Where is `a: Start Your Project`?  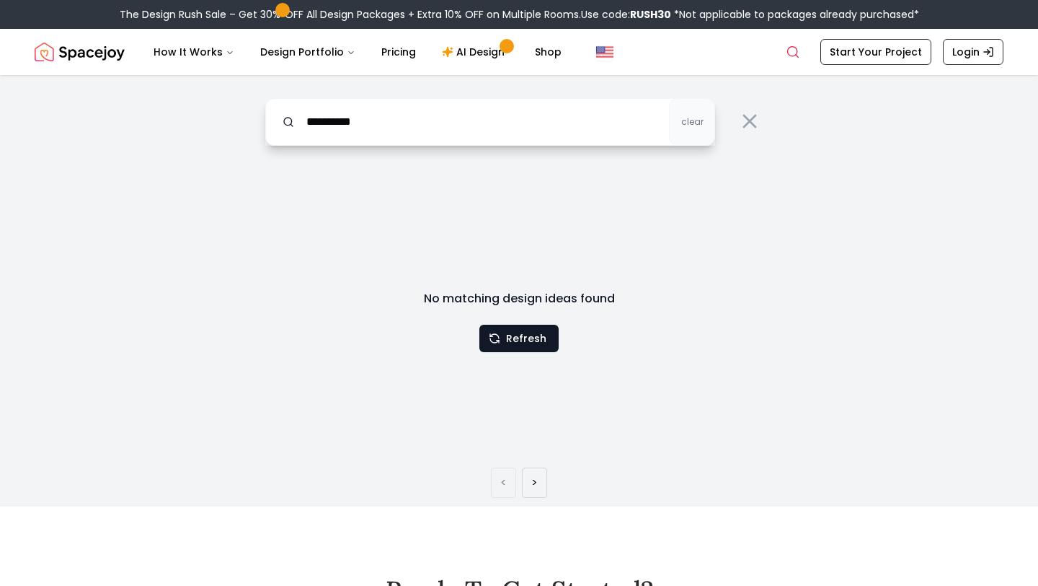 a: Start Your Project is located at coordinates (876, 52).